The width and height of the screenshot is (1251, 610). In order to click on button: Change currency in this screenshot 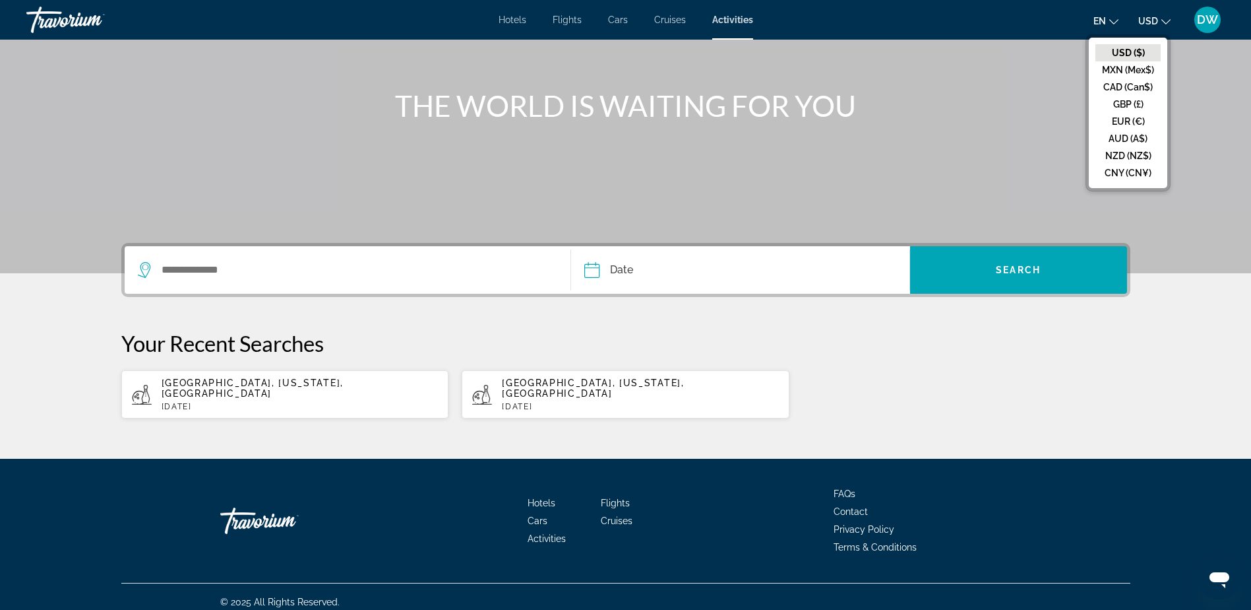, I will do `click(1154, 20)`.